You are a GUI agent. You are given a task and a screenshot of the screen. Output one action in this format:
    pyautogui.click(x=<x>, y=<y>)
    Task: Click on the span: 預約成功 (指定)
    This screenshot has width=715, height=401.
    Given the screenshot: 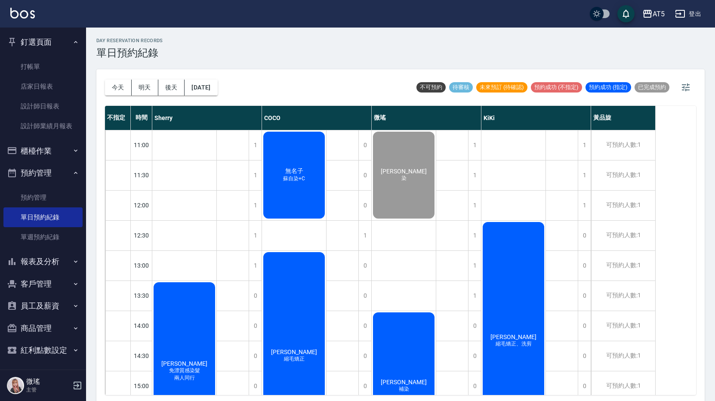 What is the action you would take?
    pyautogui.click(x=609, y=87)
    